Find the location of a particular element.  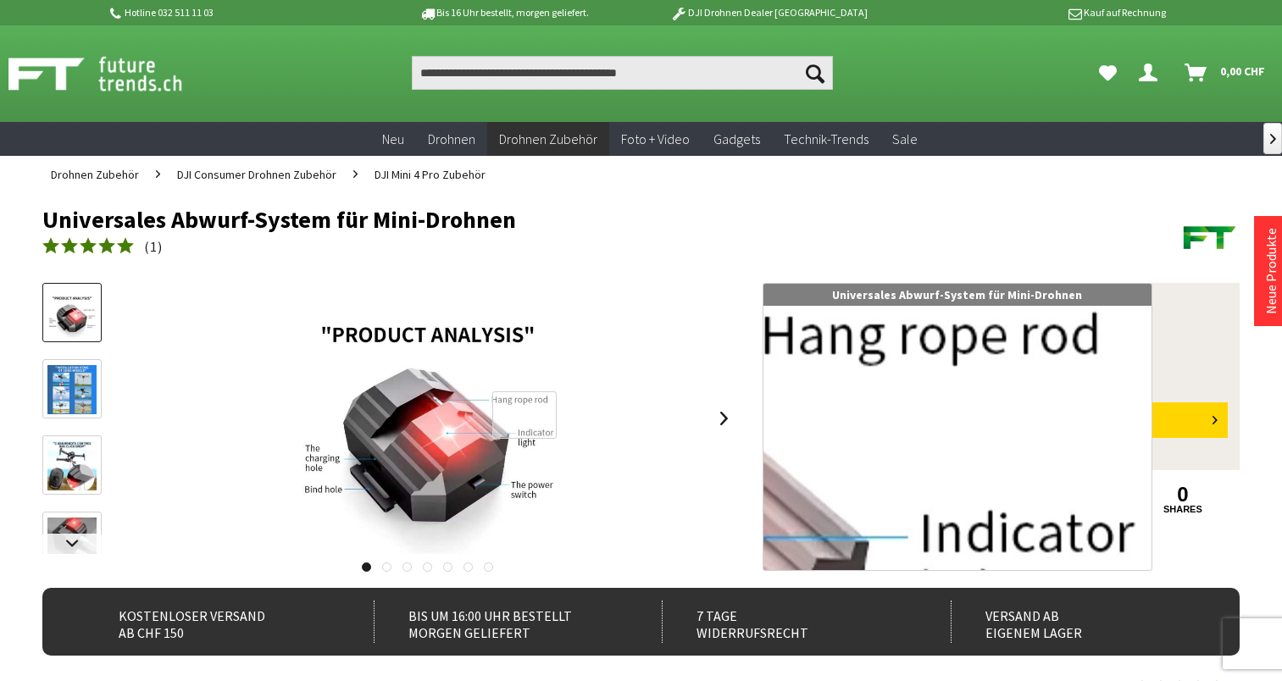

span: 1 is located at coordinates (153, 247).